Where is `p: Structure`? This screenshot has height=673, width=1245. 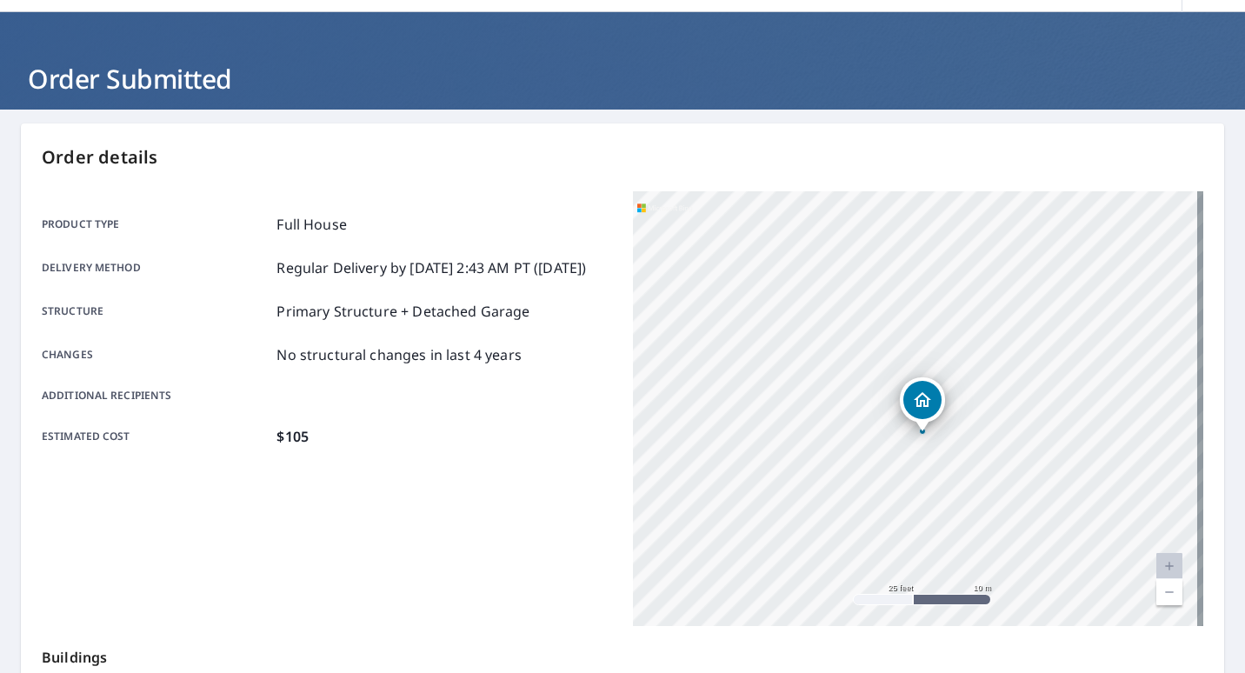 p: Structure is located at coordinates (156, 311).